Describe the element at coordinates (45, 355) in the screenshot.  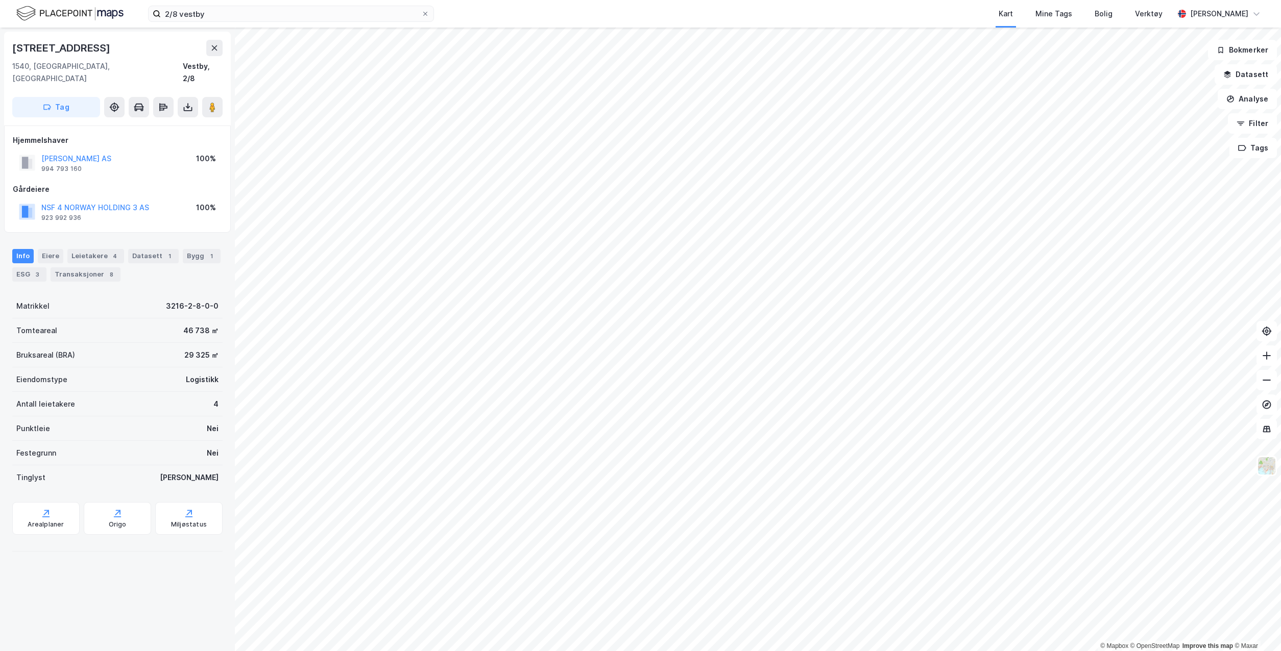
I see `div: Bruksareal (BRA)` at that location.